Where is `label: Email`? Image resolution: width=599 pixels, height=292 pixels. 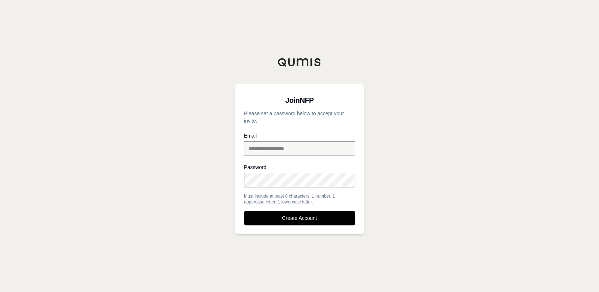 label: Email is located at coordinates (299, 136).